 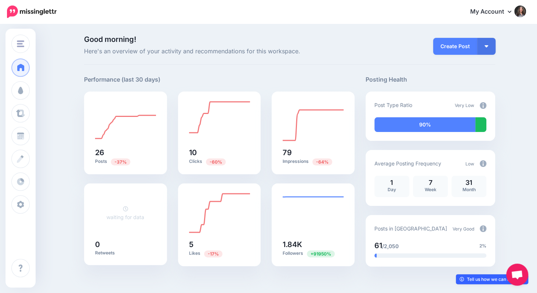 I want to click on img: menu.png, so click(x=21, y=44).